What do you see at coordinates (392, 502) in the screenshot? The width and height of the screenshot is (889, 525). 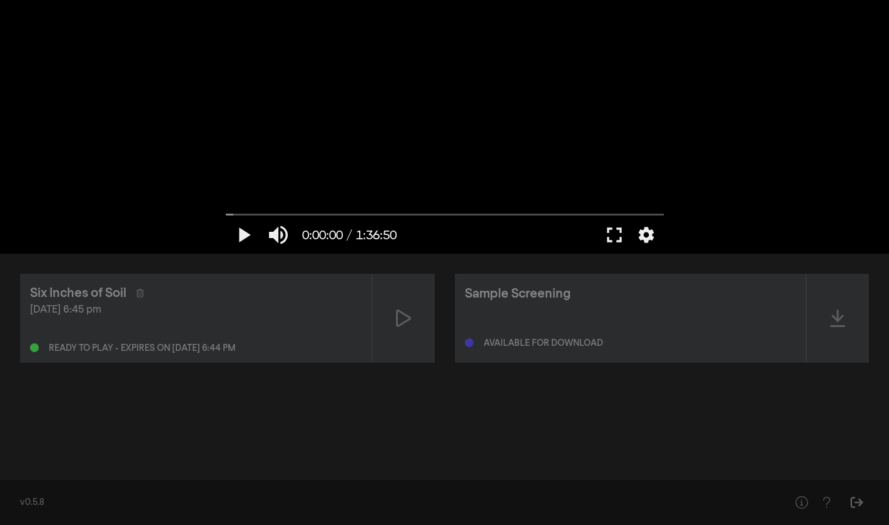 I see `div: v0.5.8` at bounding box center [392, 502].